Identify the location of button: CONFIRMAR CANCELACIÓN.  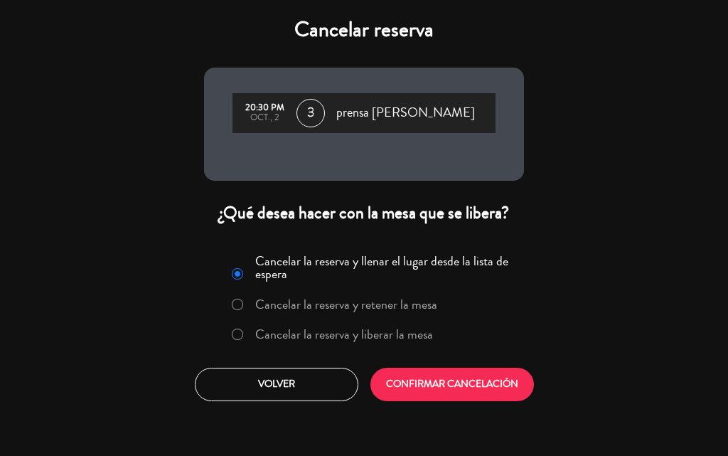
(452, 384).